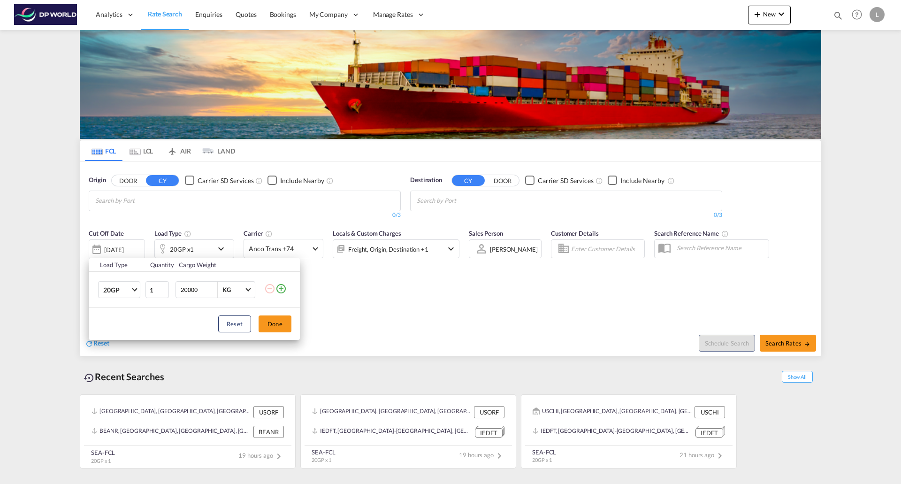 This screenshot has height=484, width=901. I want to click on th: Load Type, so click(116, 265).